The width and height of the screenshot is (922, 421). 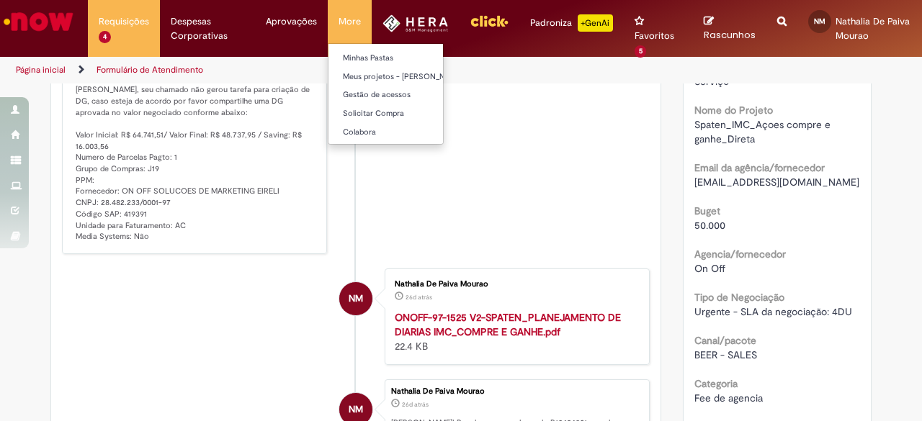 I want to click on span: Favoritos, so click(x=654, y=36).